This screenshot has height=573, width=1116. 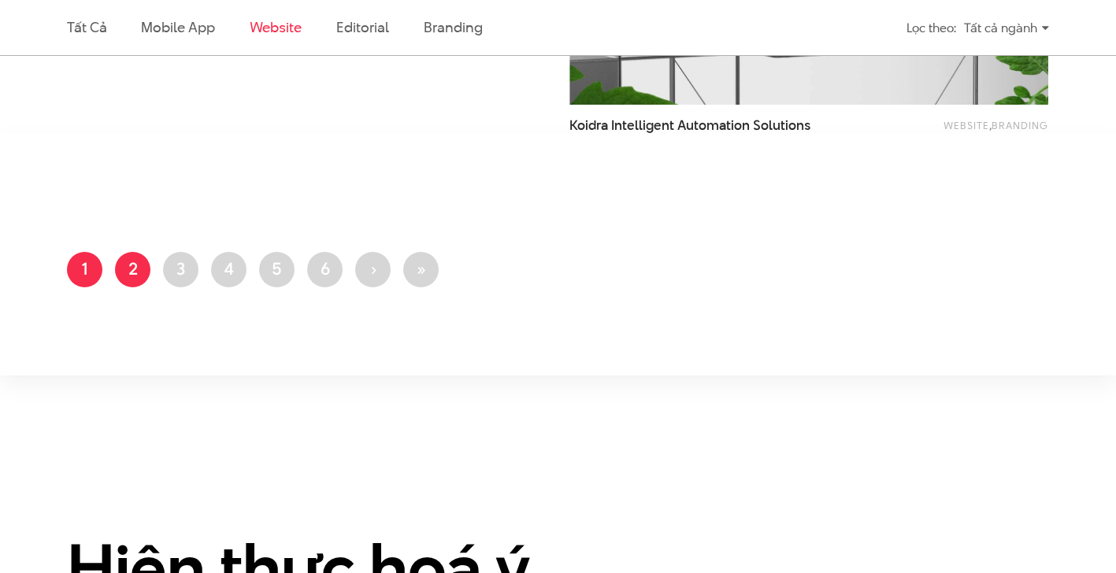 I want to click on div: Tất cả ngành, so click(x=1007, y=28).